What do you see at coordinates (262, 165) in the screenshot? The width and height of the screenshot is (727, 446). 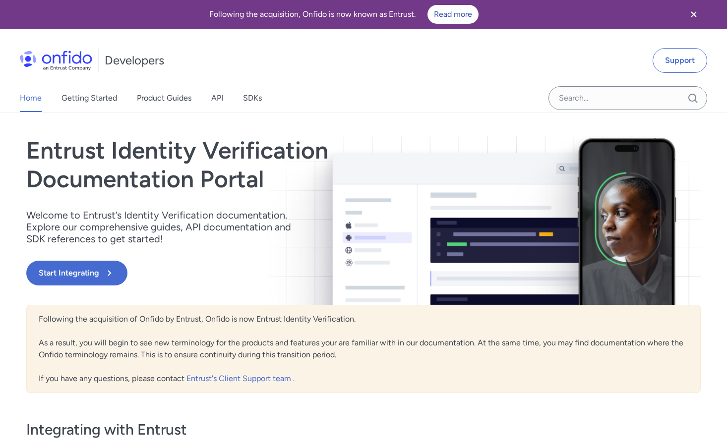 I see `h1: Entrust Identity Verification Documentation Portal` at bounding box center [262, 165].